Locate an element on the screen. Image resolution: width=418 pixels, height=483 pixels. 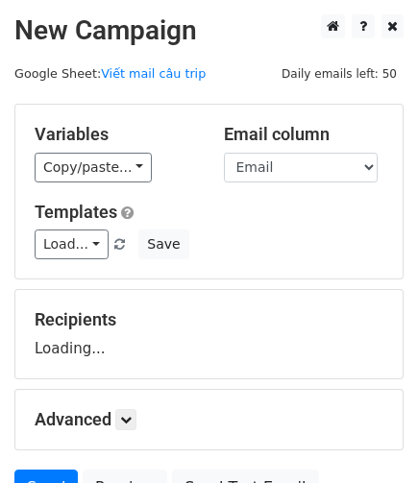
div: Loading... is located at coordinates (208, 334).